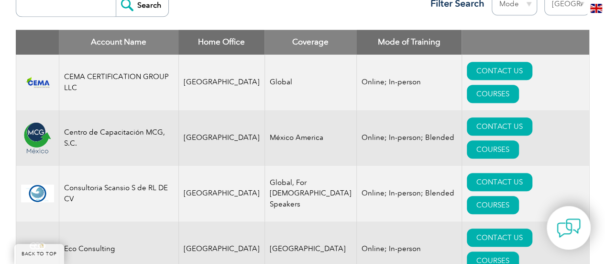  Describe the element at coordinates (310, 42) in the screenshot. I see `th: Coverage: activate to sort column ascending` at that location.